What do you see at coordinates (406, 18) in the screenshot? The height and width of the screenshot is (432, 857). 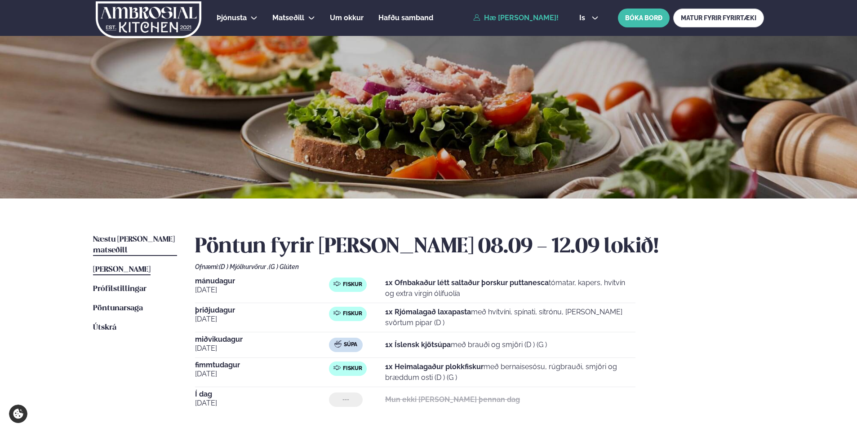 I see `span: Hafðu samband` at bounding box center [406, 18].